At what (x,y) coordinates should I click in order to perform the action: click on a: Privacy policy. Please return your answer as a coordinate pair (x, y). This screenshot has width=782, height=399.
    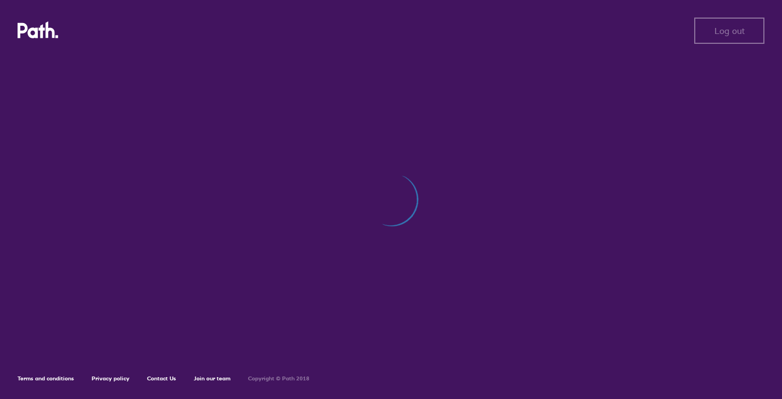
    Looking at the image, I should click on (110, 379).